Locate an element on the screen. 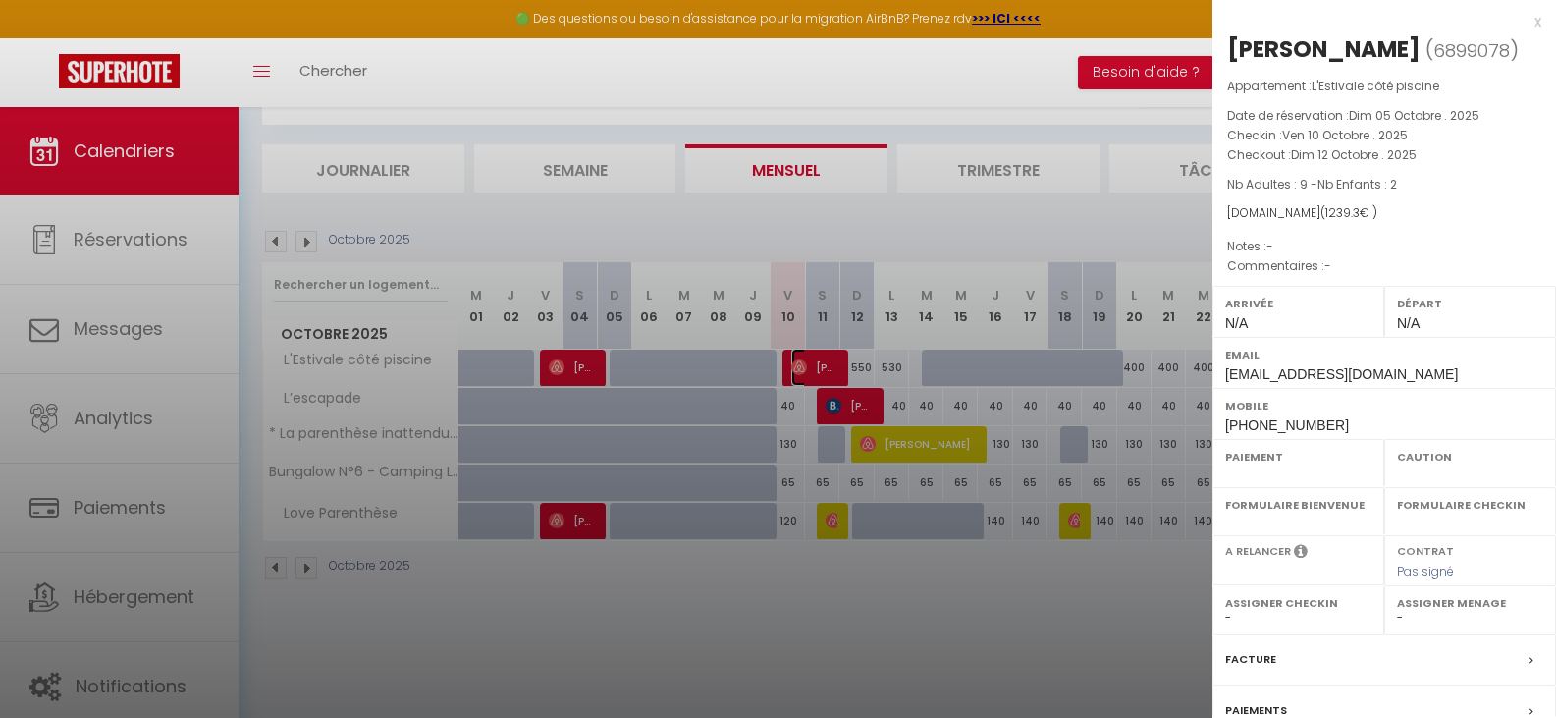 Image resolution: width=1556 pixels, height=718 pixels. p: Notes : is located at coordinates (1384, 246).